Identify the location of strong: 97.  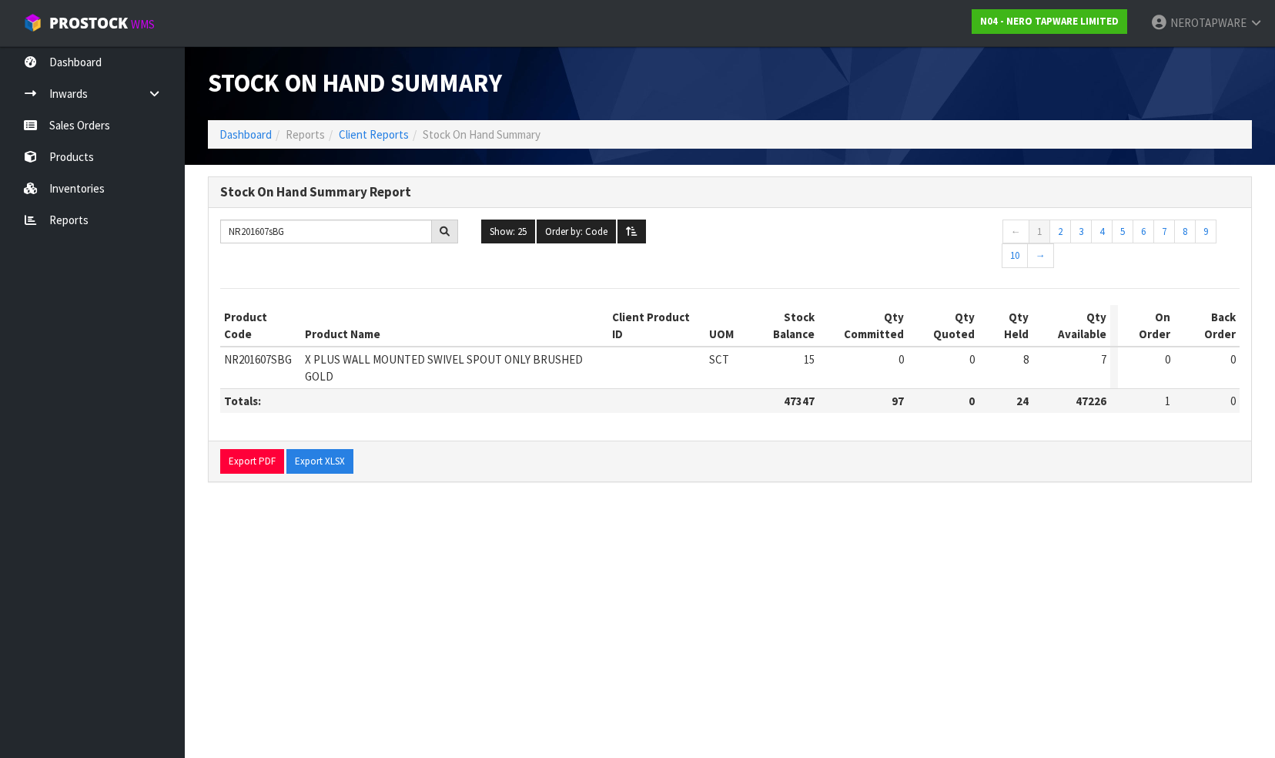
(898, 400).